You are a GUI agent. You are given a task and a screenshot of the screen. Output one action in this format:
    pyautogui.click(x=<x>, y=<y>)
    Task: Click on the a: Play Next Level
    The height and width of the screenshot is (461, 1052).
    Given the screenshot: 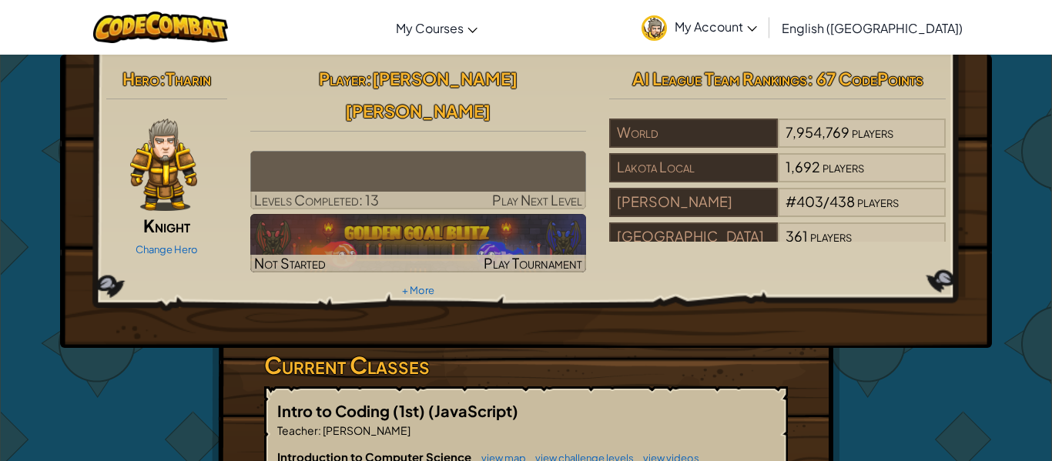 What is the action you would take?
    pyautogui.click(x=418, y=180)
    